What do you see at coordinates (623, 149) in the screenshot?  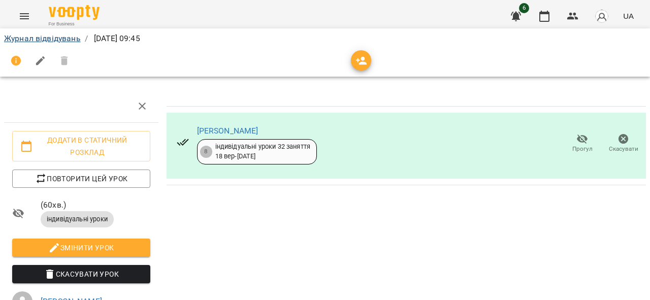 I see `span: Скасувати` at bounding box center [623, 149].